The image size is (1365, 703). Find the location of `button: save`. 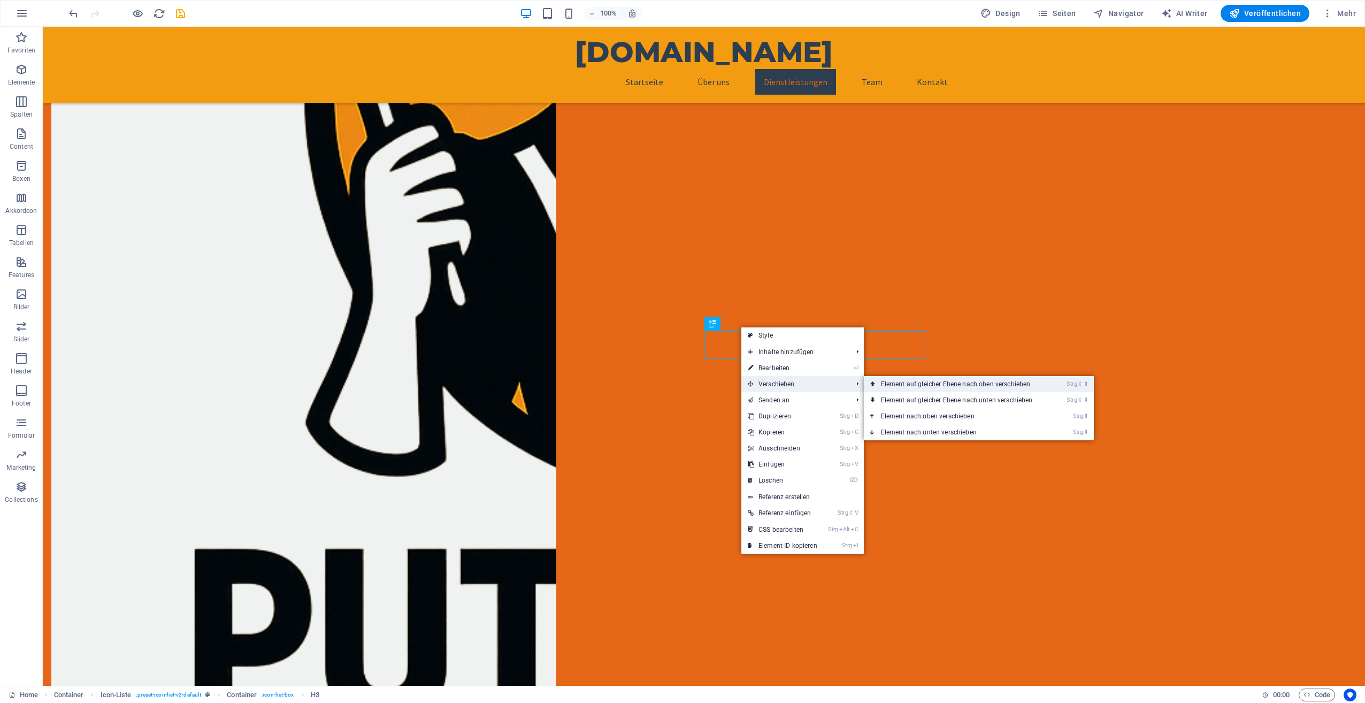

button: save is located at coordinates (180, 13).